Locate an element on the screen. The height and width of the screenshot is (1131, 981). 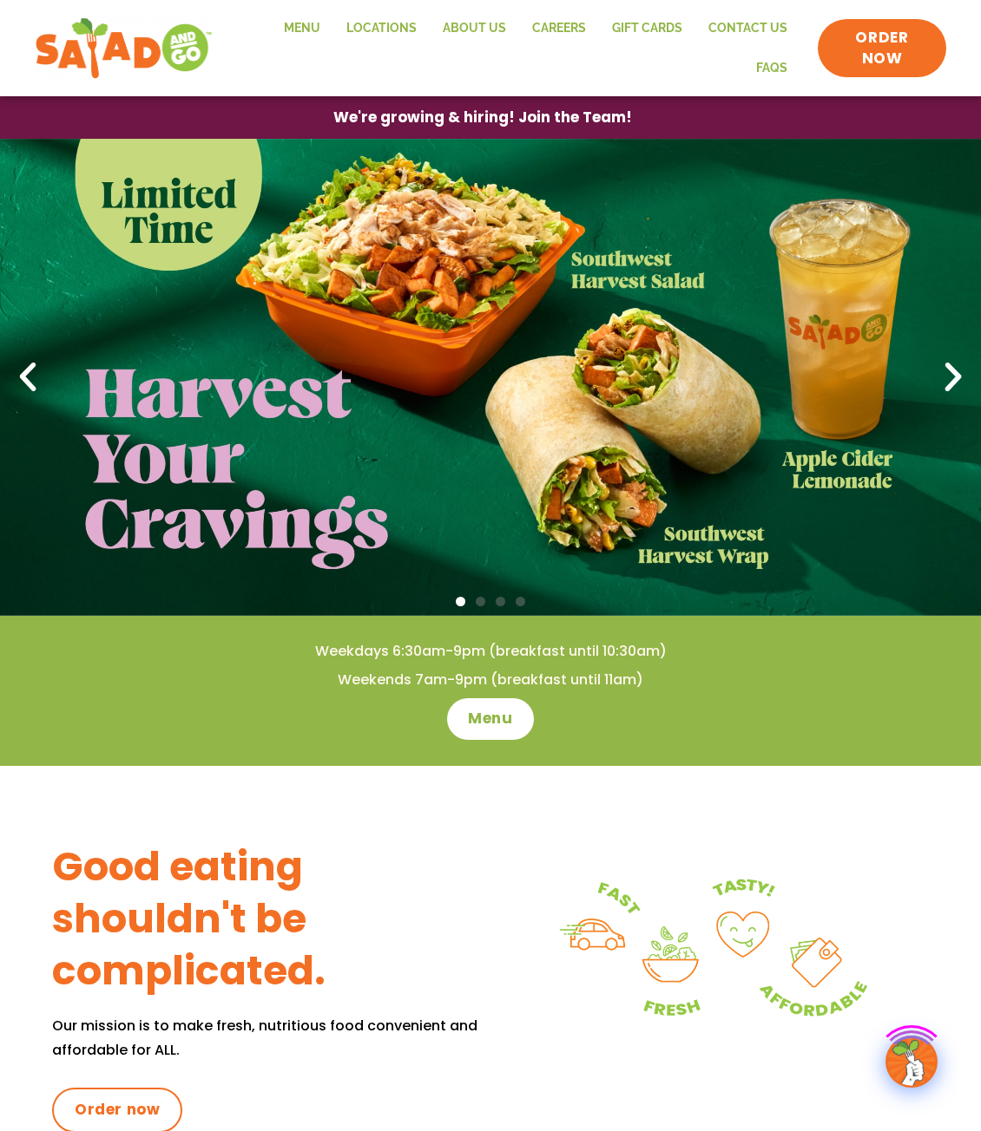
span: Go to slide 4 is located at coordinates (520, 601).